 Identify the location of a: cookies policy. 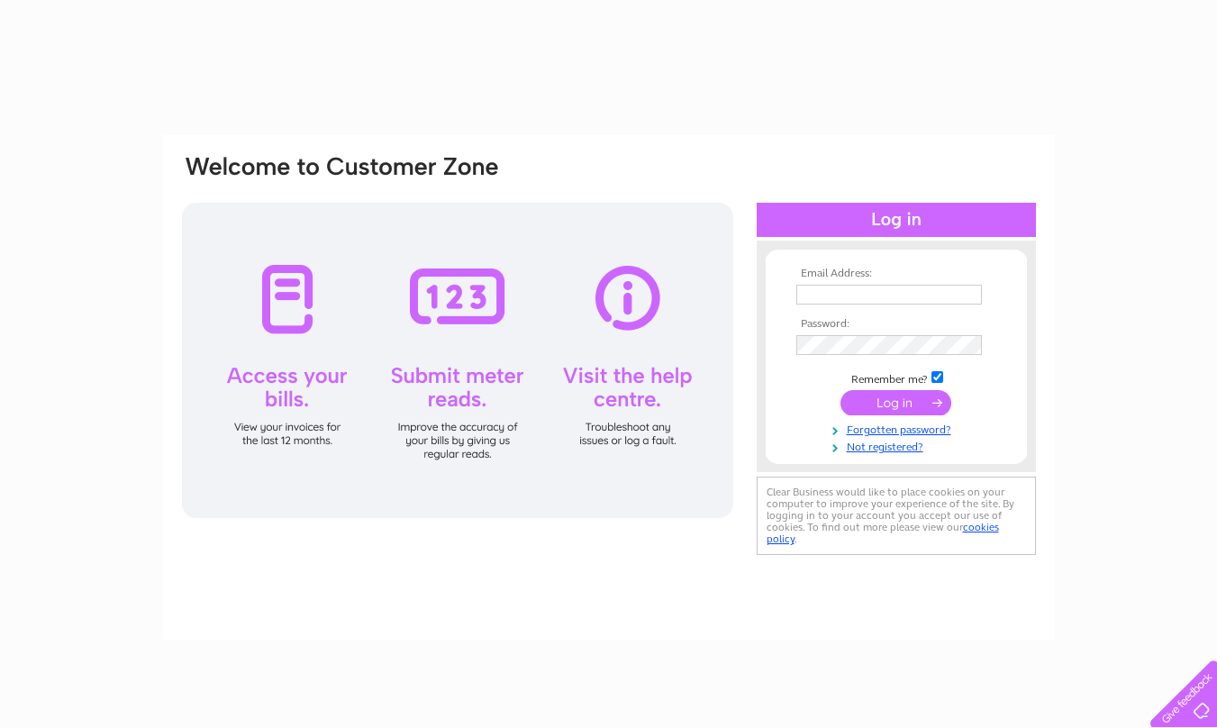
(883, 533).